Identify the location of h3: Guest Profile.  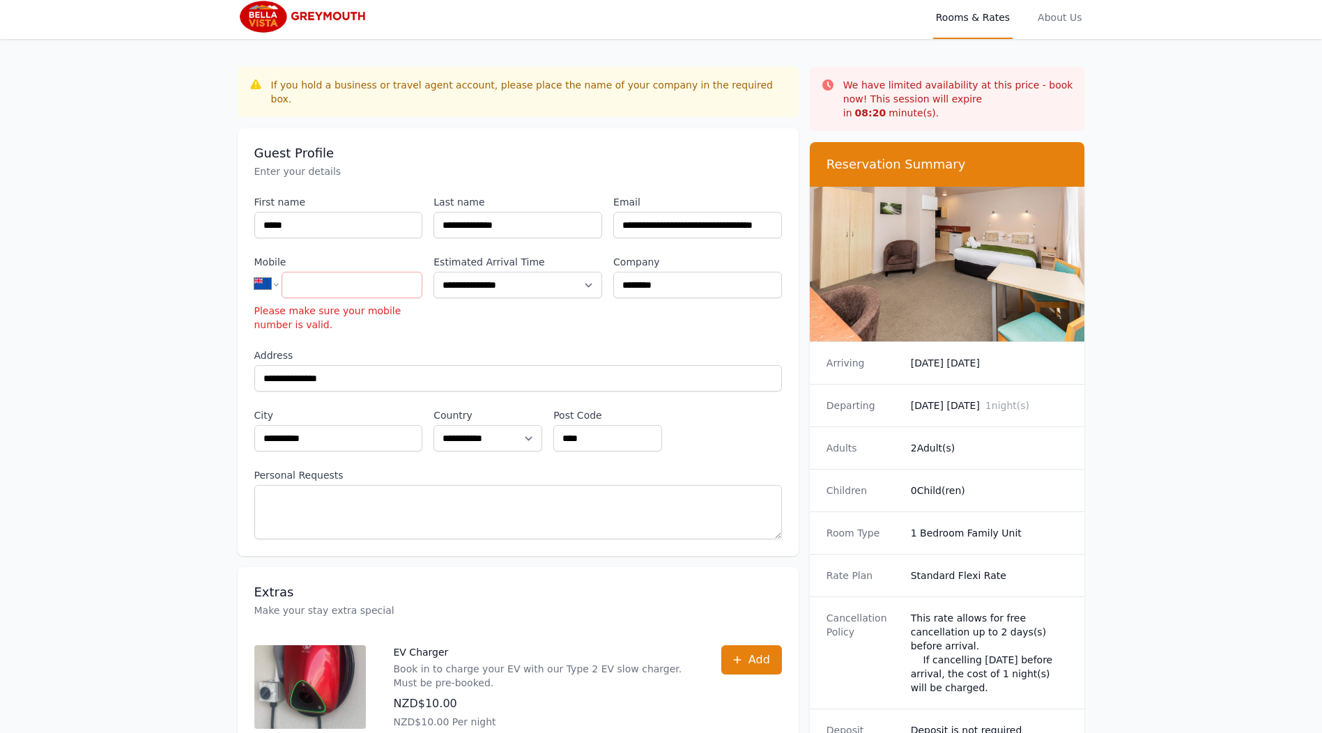
(518, 153).